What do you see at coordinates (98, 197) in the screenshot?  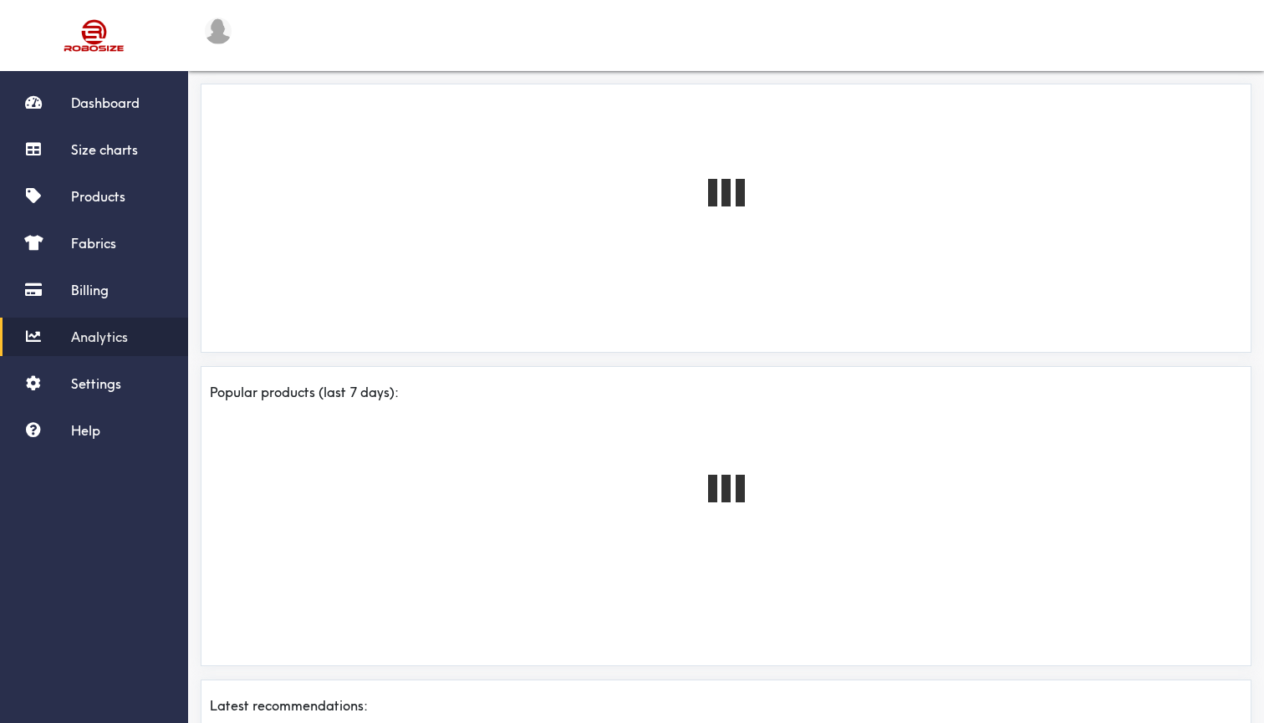 I see `span: Products` at bounding box center [98, 197].